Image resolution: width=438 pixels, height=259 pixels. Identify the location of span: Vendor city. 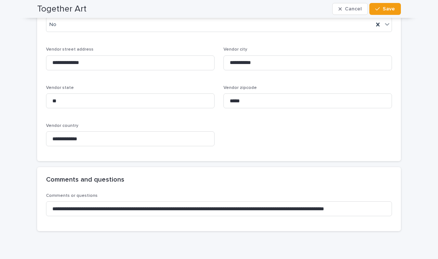
(235, 49).